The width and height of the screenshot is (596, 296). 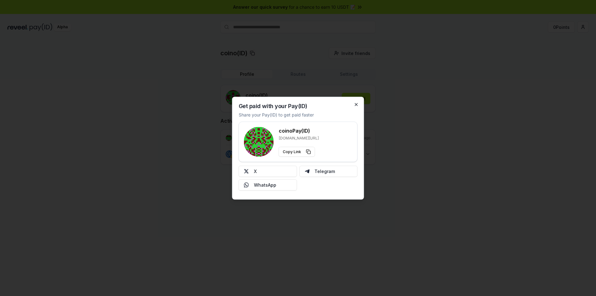 What do you see at coordinates (328, 171) in the screenshot?
I see `button: Telegram` at bounding box center [328, 171].